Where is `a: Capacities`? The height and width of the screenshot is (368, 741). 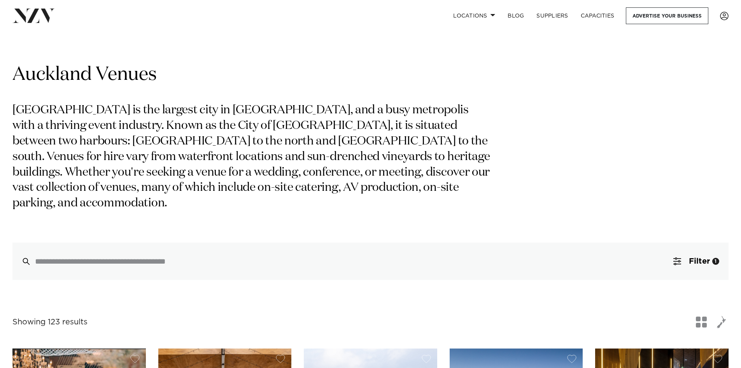
a: Capacities is located at coordinates (597, 16).